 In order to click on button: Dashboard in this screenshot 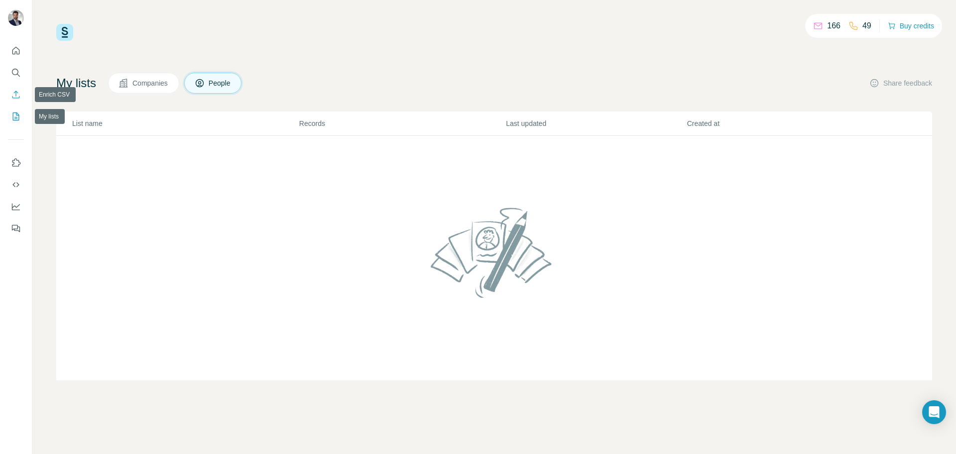, I will do `click(16, 207)`.